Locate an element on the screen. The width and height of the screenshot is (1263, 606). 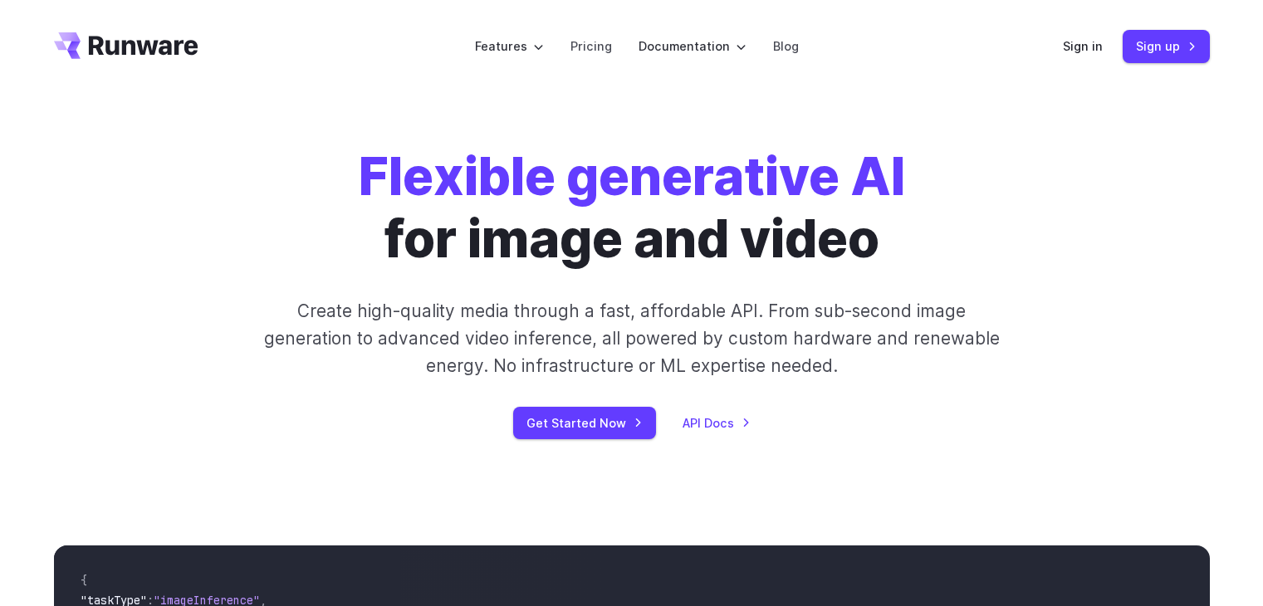
strong: Flexible generative AI is located at coordinates (632, 176).